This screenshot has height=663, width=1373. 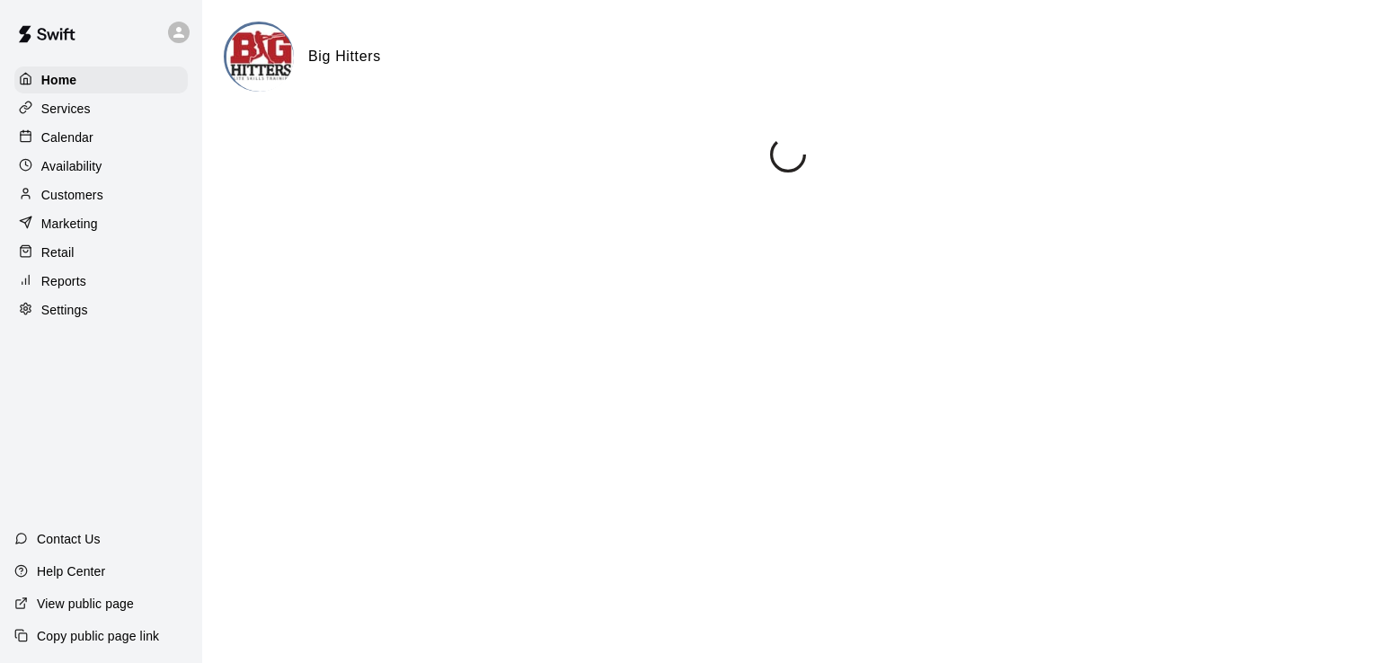 What do you see at coordinates (64, 281) in the screenshot?
I see `p: Reports` at bounding box center [64, 281].